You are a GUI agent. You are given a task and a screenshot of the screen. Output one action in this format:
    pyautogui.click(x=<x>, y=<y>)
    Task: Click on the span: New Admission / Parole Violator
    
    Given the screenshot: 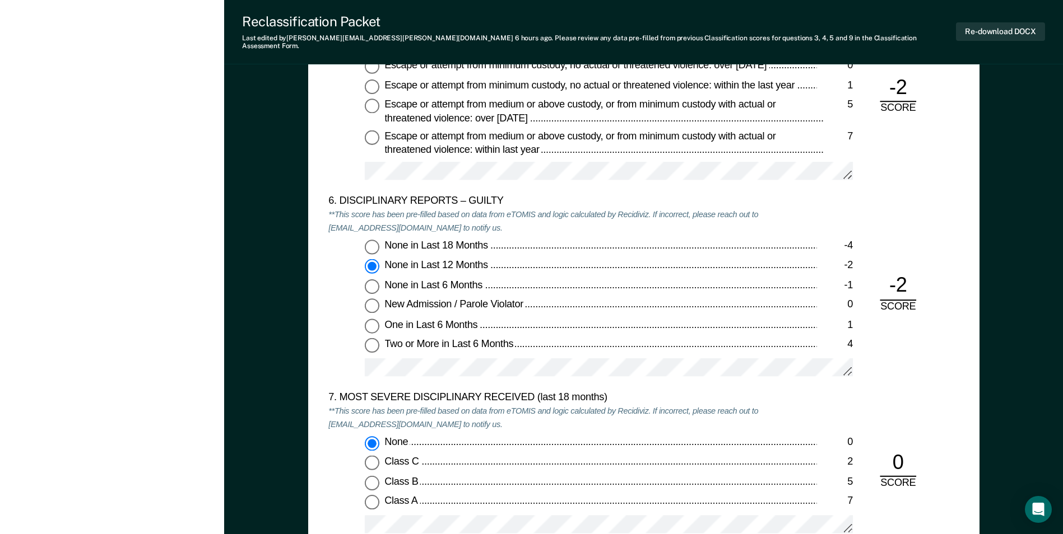 What is the action you would take?
    pyautogui.click(x=455, y=305)
    